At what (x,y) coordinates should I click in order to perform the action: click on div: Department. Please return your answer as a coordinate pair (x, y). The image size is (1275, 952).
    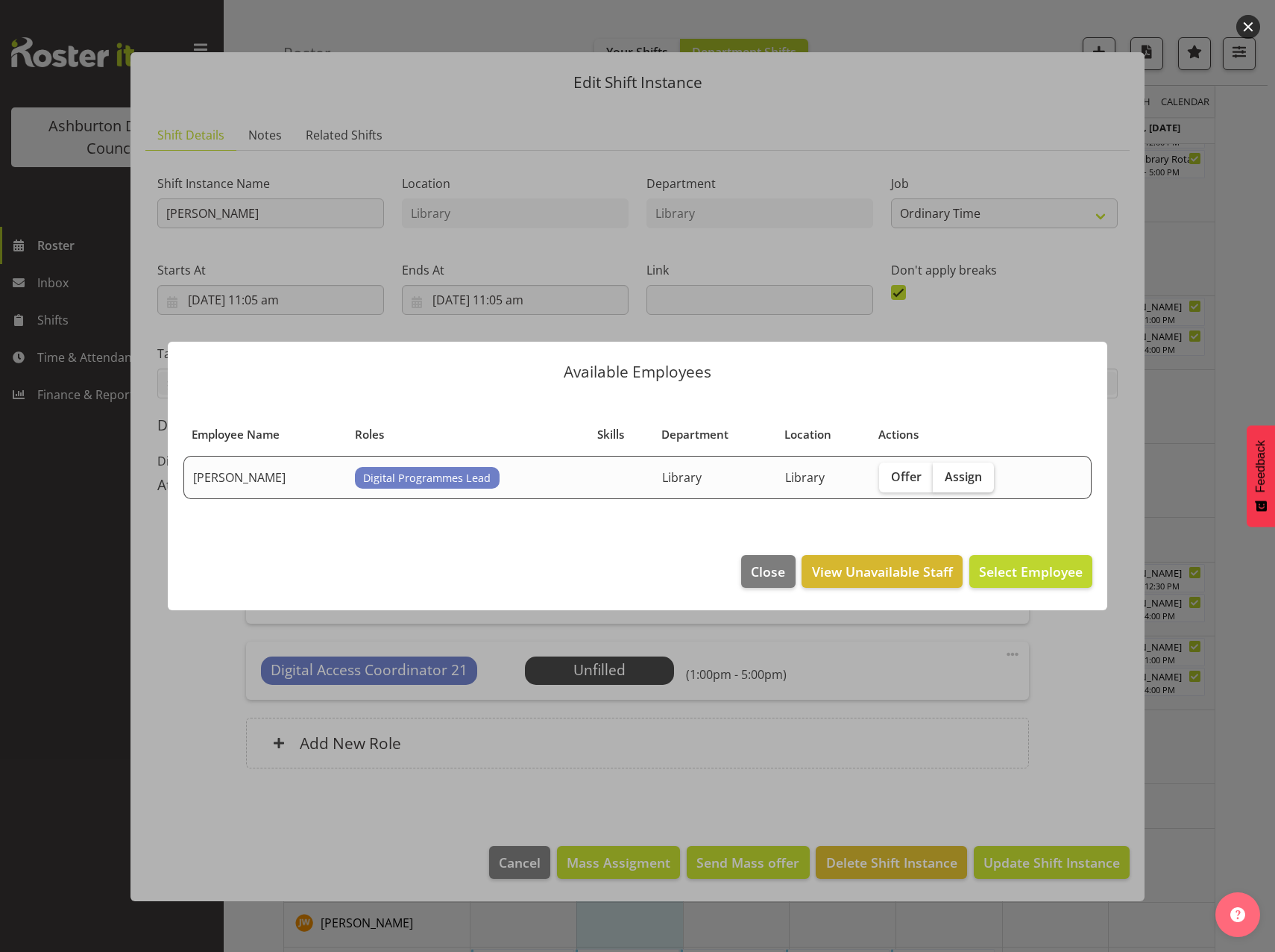
    Looking at the image, I should click on (715, 434).